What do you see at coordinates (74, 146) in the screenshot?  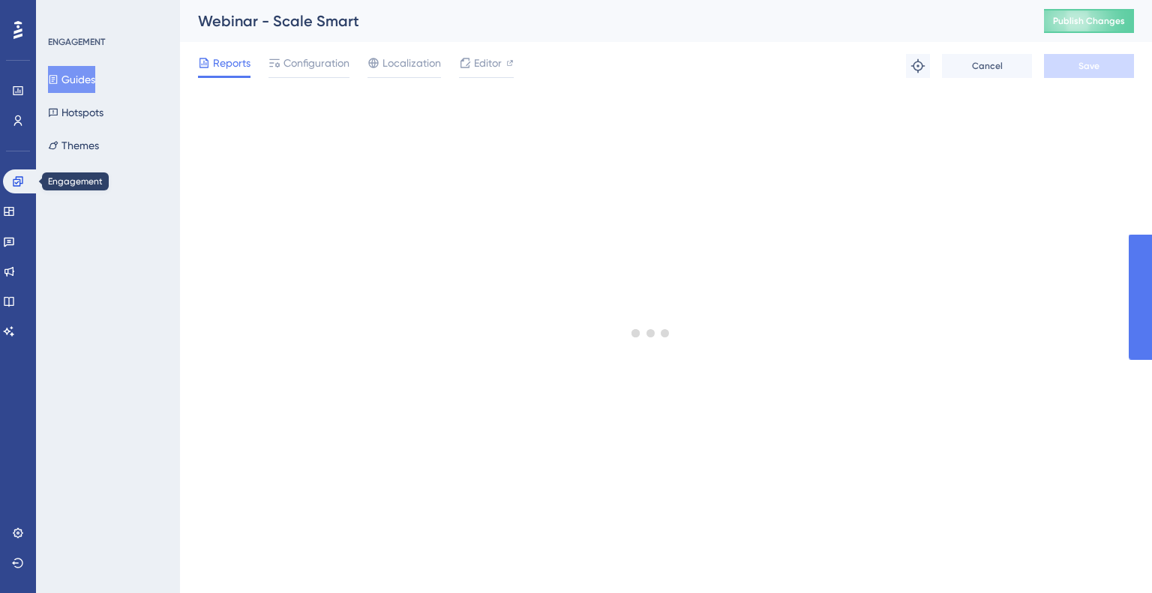 I see `button: Themes` at bounding box center [74, 146].